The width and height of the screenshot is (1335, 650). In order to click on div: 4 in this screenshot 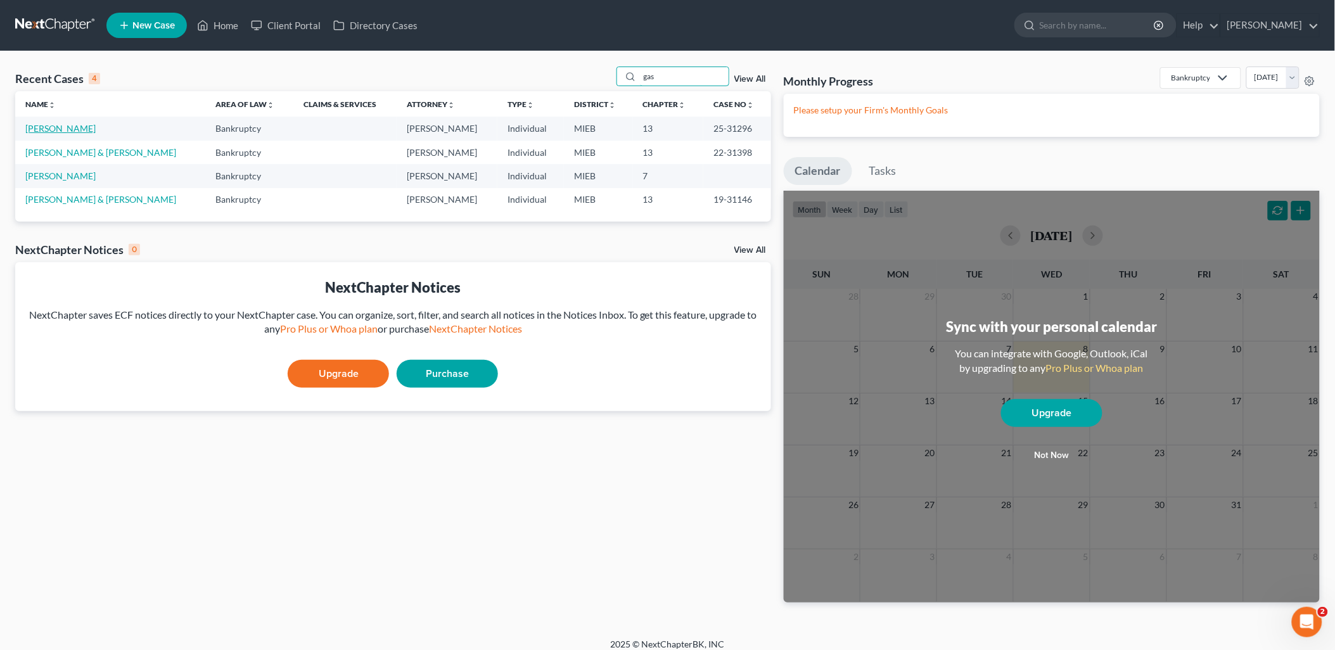, I will do `click(94, 79)`.